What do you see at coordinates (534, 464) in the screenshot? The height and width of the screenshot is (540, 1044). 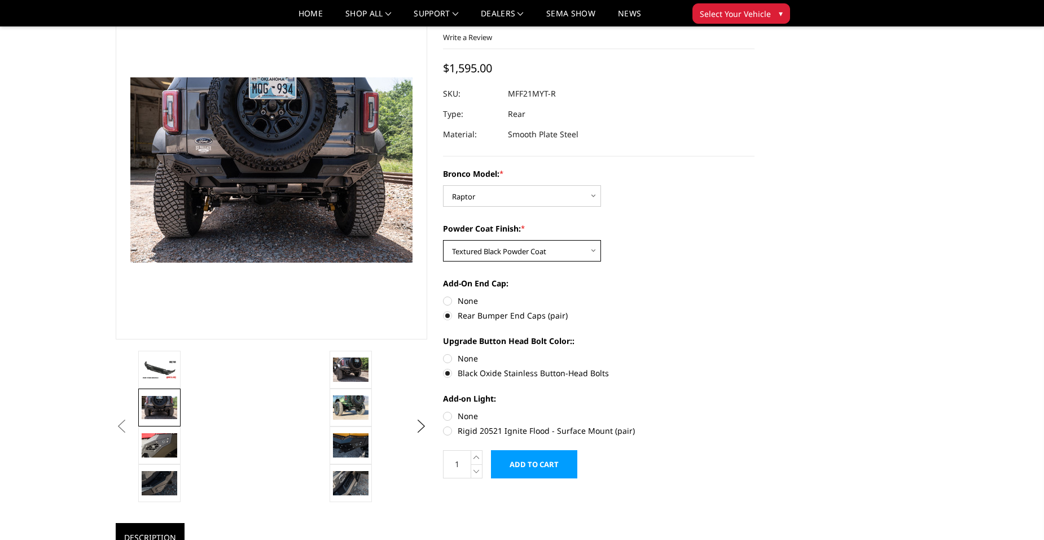 I see `input: Add to Cart` at bounding box center [534, 464].